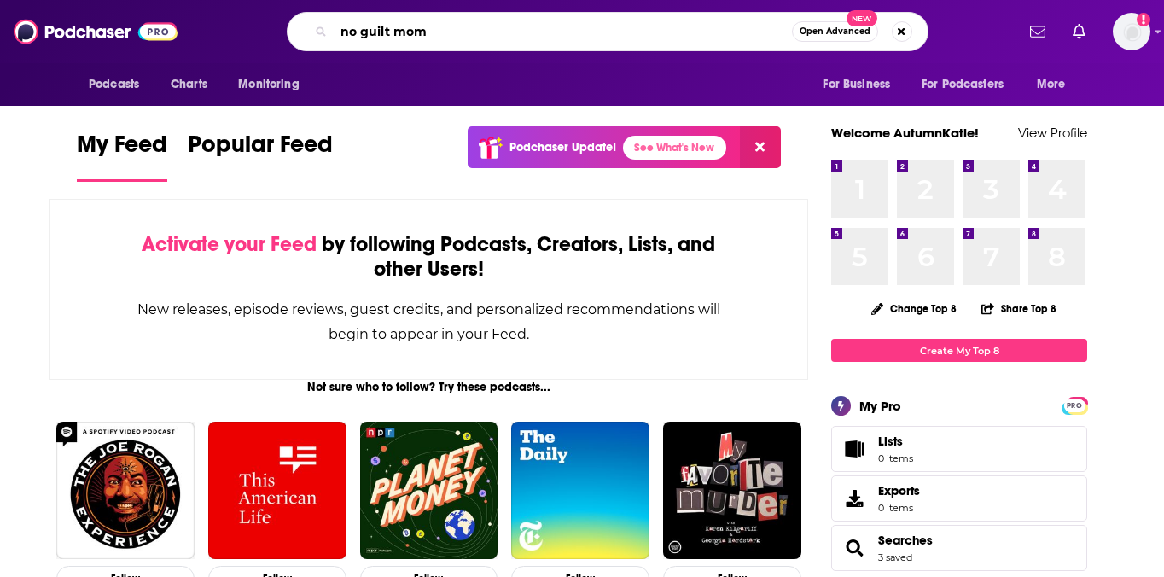 The width and height of the screenshot is (1164, 577). What do you see at coordinates (277, 491) in the screenshot?
I see `img: This American Life` at bounding box center [277, 491].